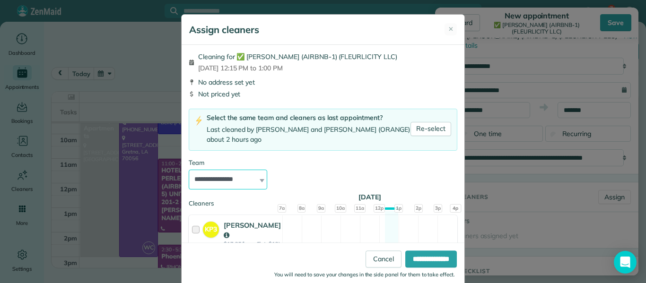  Describe the element at coordinates (211, 228) in the screenshot. I see `strong: KP3` at that location.